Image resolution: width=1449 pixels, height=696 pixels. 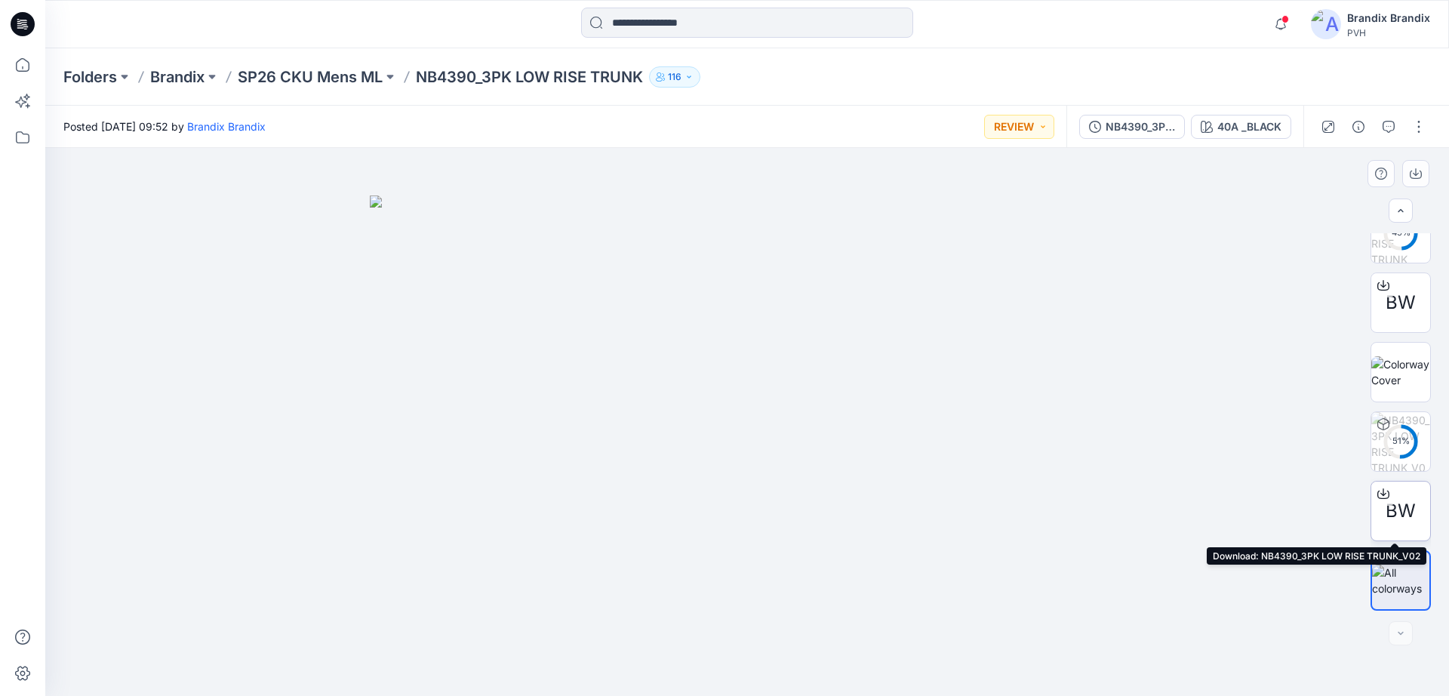 I want to click on p: Brandix, so click(x=177, y=77).